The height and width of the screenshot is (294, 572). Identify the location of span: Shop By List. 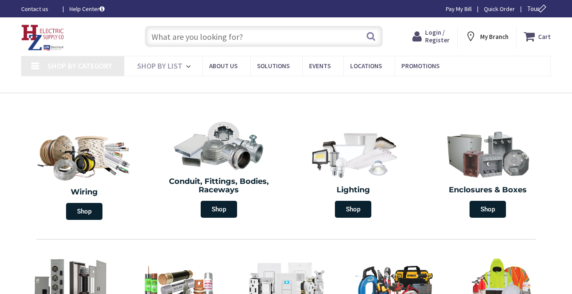
(160, 66).